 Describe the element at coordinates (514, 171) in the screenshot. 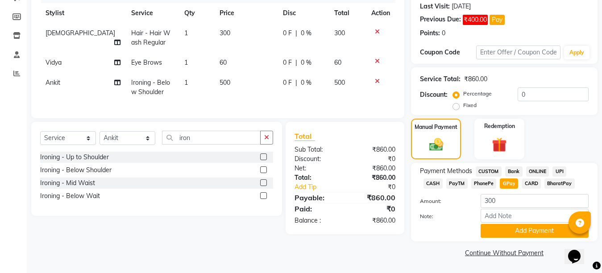

I see `span: Bank` at that location.